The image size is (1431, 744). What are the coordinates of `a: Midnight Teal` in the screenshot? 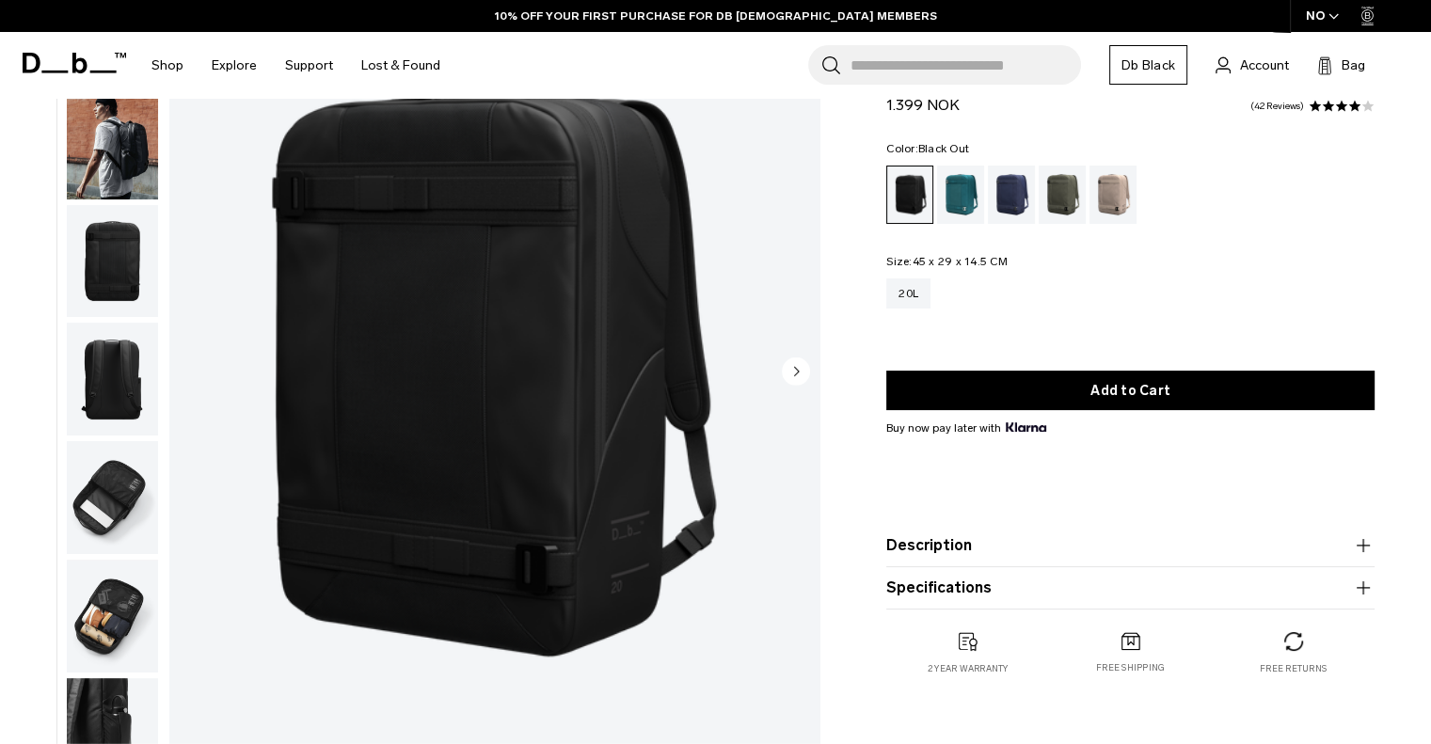 It's located at (960, 195).